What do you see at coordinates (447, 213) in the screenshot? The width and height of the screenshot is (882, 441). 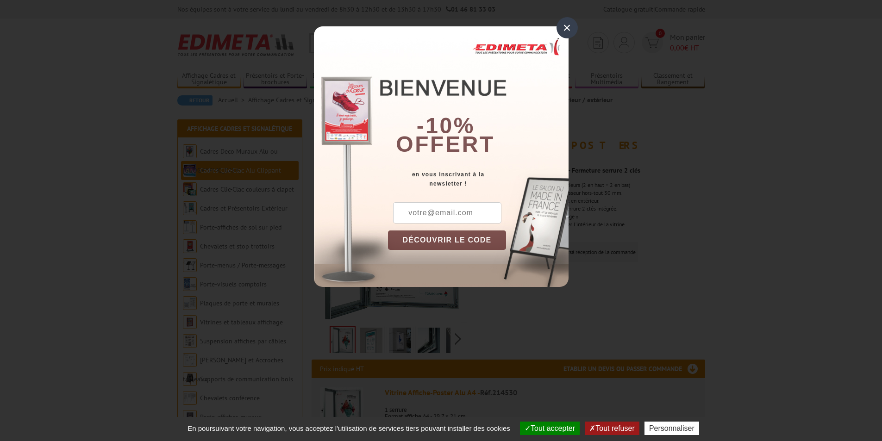 I see `input: votre@email.com` at bounding box center [447, 213].